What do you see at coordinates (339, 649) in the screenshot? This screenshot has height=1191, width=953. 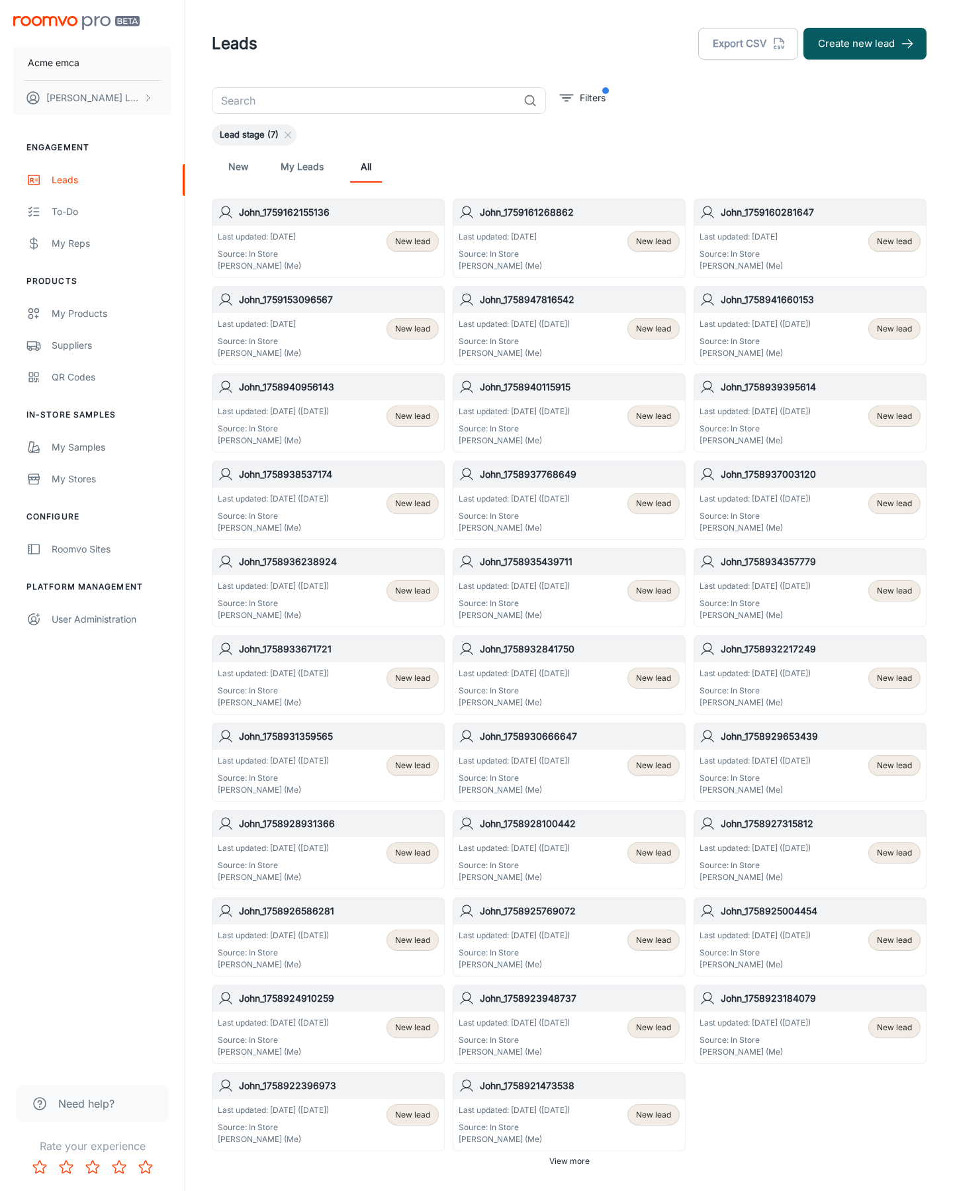 I see `h6: John_1758933671721` at bounding box center [339, 649].